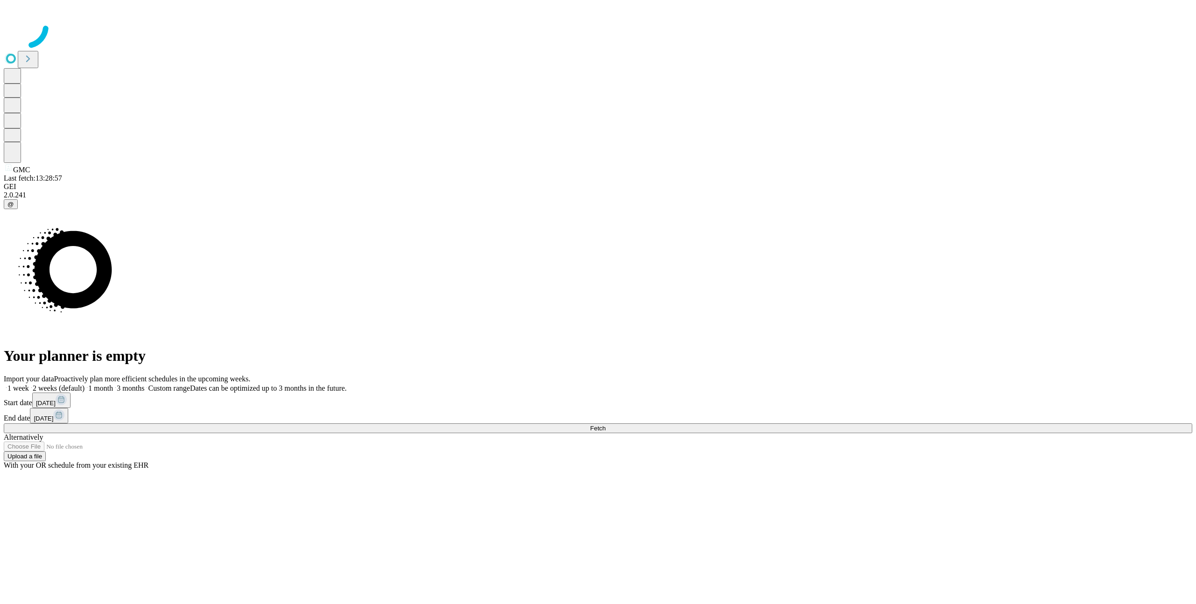 Image resolution: width=1196 pixels, height=604 pixels. What do you see at coordinates (268, 388) in the screenshot?
I see `span: Dates can be optimized up to 3 months in the future.` at bounding box center [268, 388].